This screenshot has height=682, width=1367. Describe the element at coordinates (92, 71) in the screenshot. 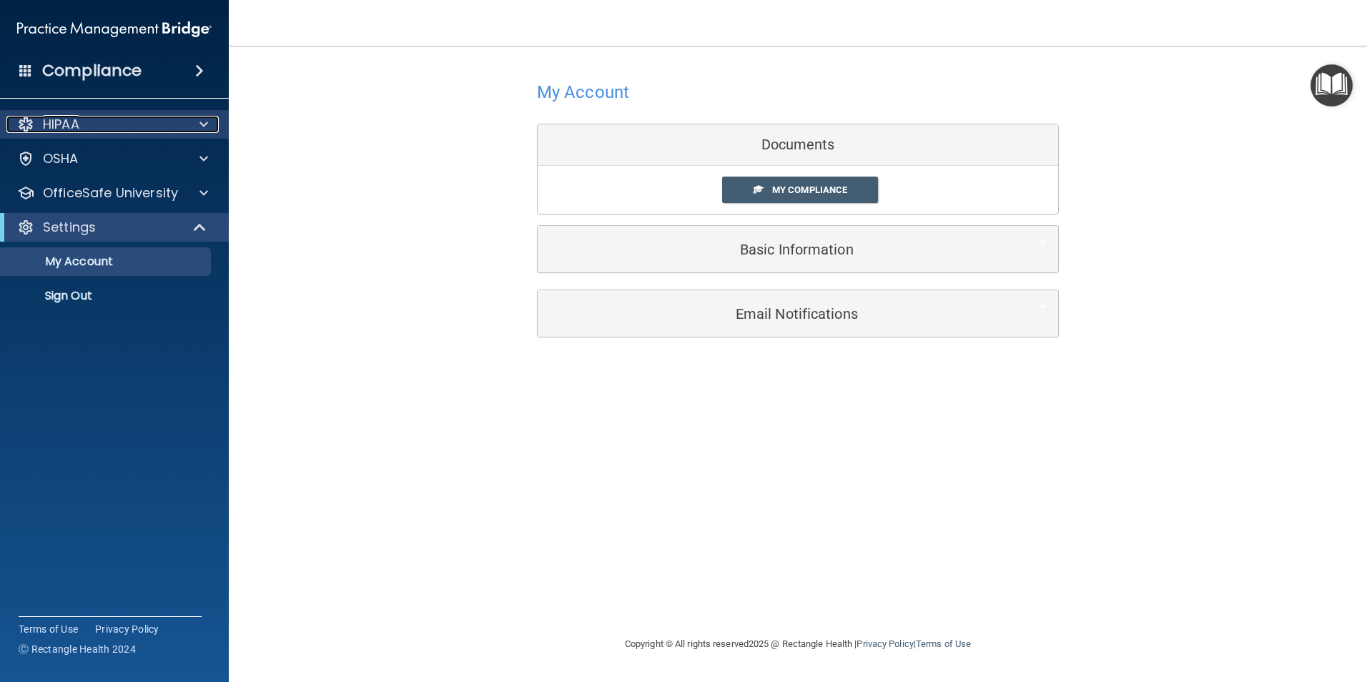

I see `h4: Compliance` at that location.